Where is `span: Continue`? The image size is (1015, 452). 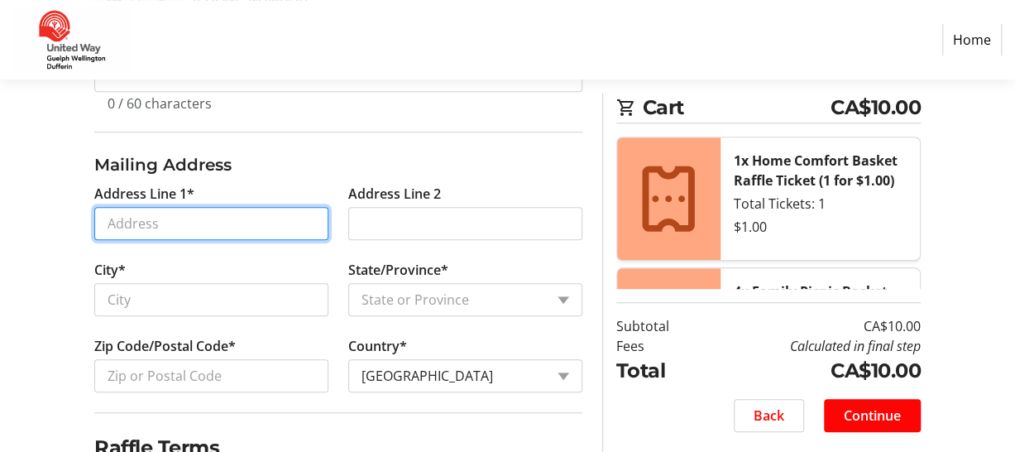 span: Continue is located at coordinates (872, 415).